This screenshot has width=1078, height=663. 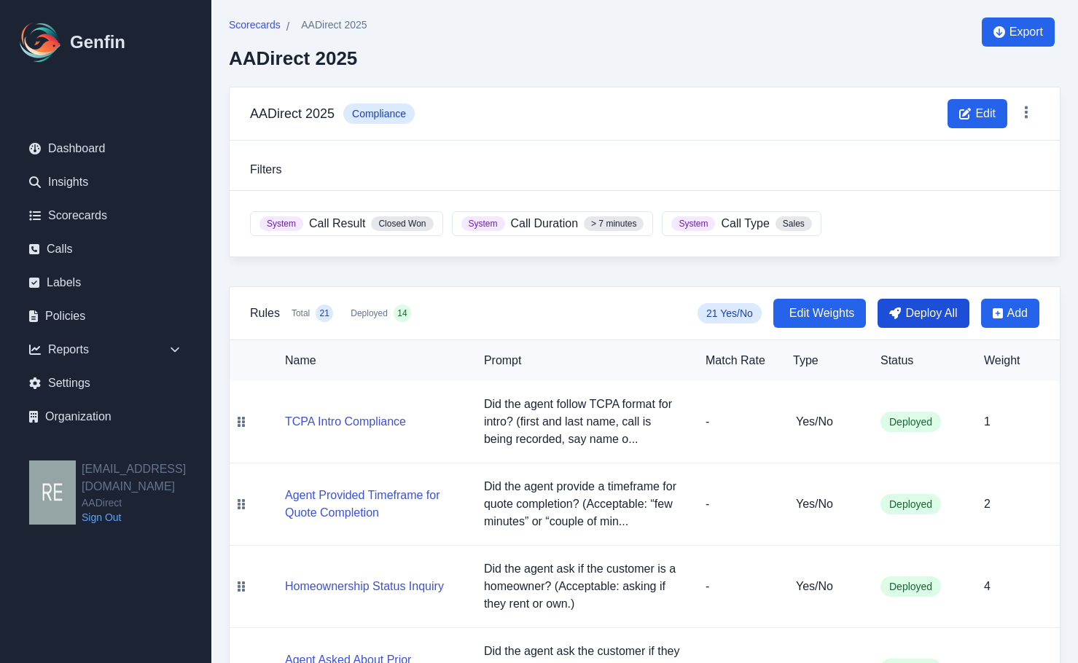 I want to click on img: resqueda@aadirect.com, so click(x=52, y=493).